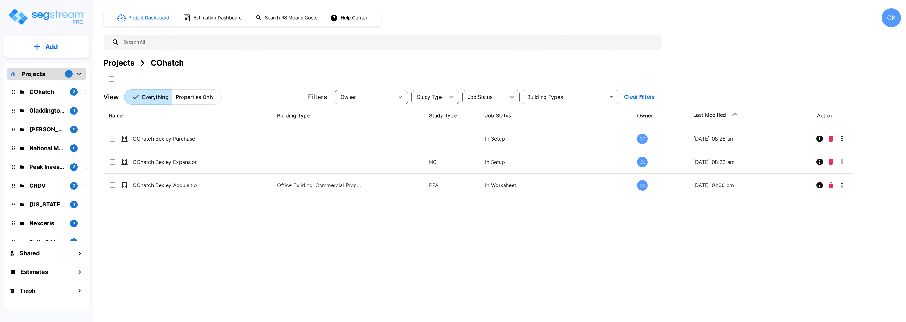 The height and width of the screenshot is (322, 906). What do you see at coordinates (556, 116) in the screenshot?
I see `th: Job Status` at bounding box center [556, 116].